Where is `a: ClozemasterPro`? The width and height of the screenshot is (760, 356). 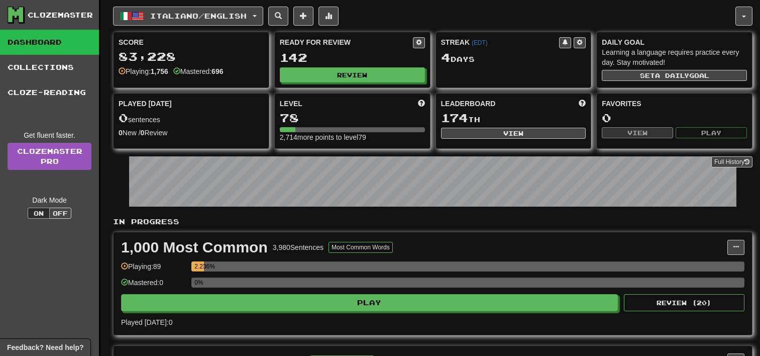 a: ClozemasterPro is located at coordinates (49, 156).